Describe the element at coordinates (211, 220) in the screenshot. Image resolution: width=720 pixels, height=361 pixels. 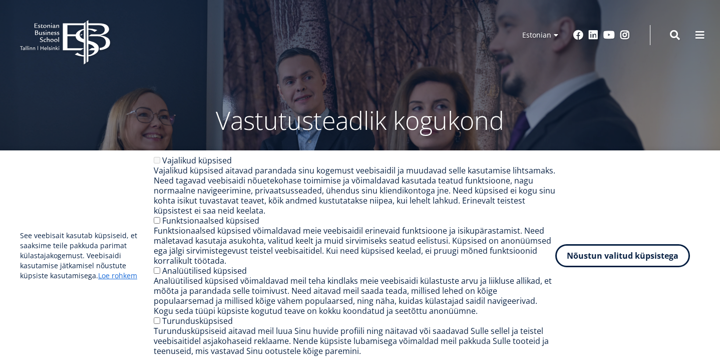
I see `label: Funktsionaalsed küpsised` at that location.